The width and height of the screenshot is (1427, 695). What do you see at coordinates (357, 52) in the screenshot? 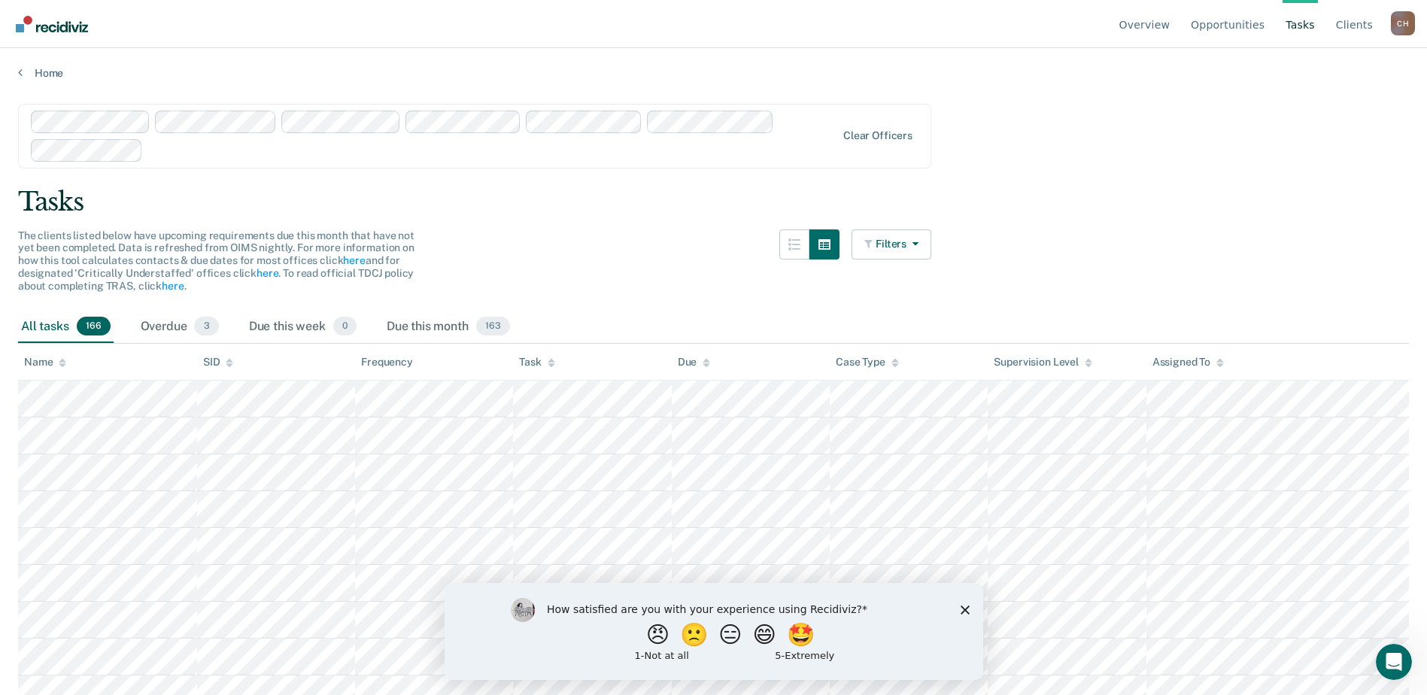
I see `button: 5` at bounding box center [357, 52].